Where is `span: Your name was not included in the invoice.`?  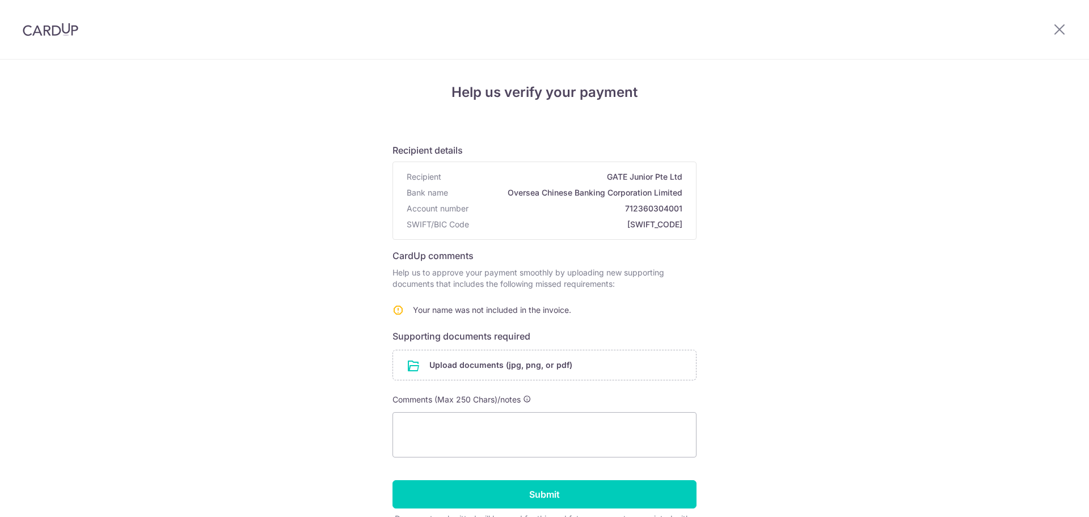 span: Your name was not included in the invoice. is located at coordinates (492, 310).